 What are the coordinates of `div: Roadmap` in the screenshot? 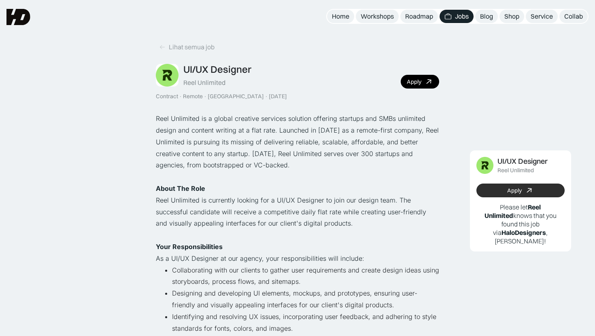 It's located at (419, 16).